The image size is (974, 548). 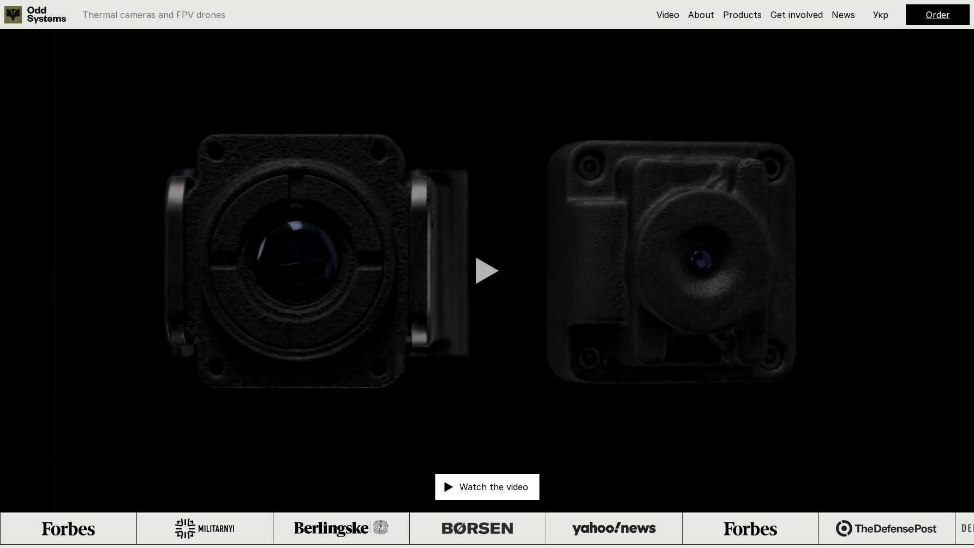 What do you see at coordinates (938, 15) in the screenshot?
I see `a: Order` at bounding box center [938, 15].